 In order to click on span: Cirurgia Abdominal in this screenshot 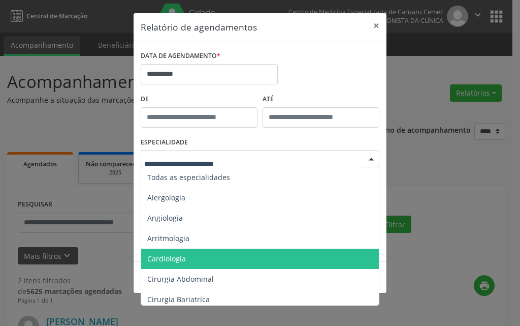, I will do `click(180, 278)`.